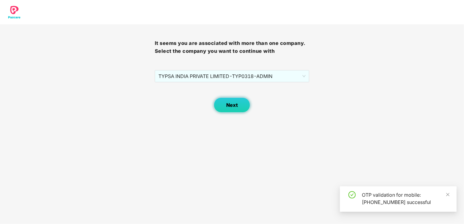  Describe the element at coordinates (448, 195) in the screenshot. I see `span: close` at that location.